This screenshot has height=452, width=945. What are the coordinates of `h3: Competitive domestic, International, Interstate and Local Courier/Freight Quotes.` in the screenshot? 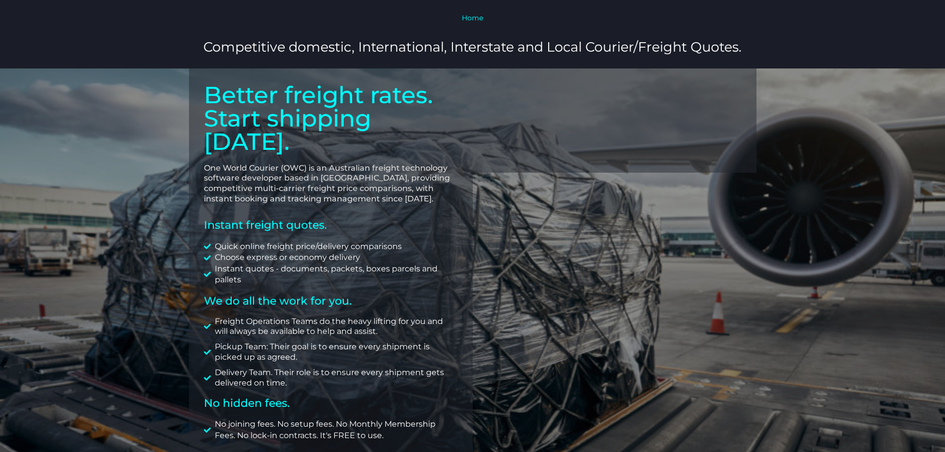 It's located at (473, 47).